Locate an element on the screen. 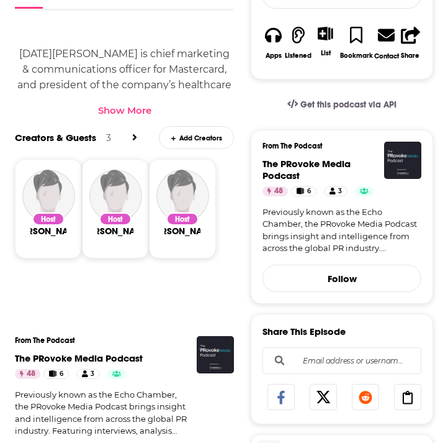  div: Contact is located at coordinates (387, 56).